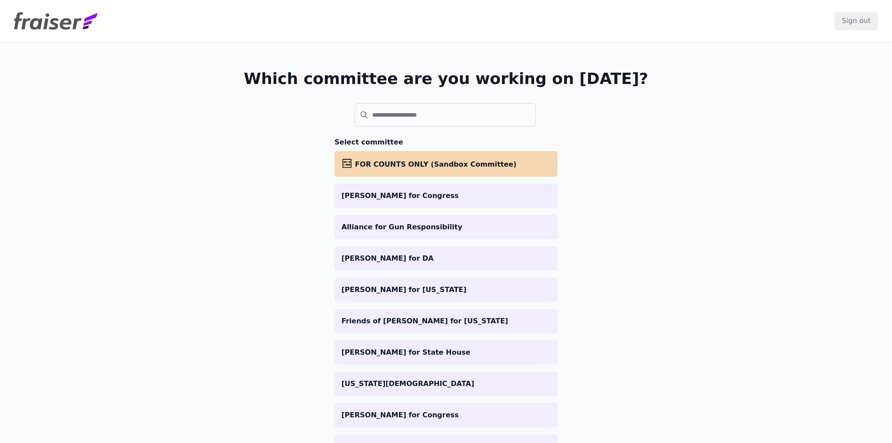 The height and width of the screenshot is (443, 892). What do you see at coordinates (446, 227) in the screenshot?
I see `p: Alliance for Gun Responsibility` at bounding box center [446, 227].